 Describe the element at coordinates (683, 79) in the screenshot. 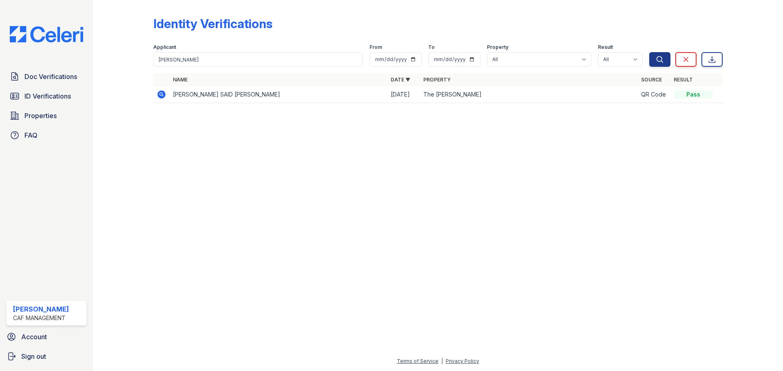

I see `a: Result` at that location.